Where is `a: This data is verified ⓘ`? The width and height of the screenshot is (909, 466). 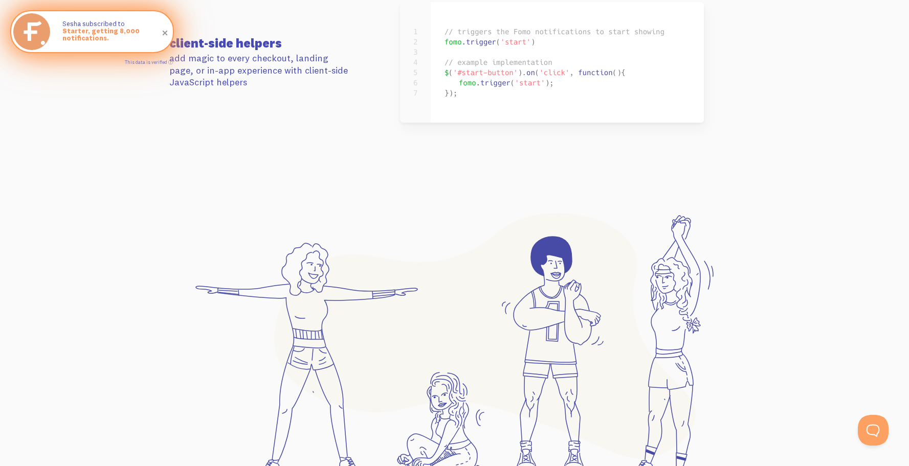 a: This data is verified ⓘ is located at coordinates (149, 62).